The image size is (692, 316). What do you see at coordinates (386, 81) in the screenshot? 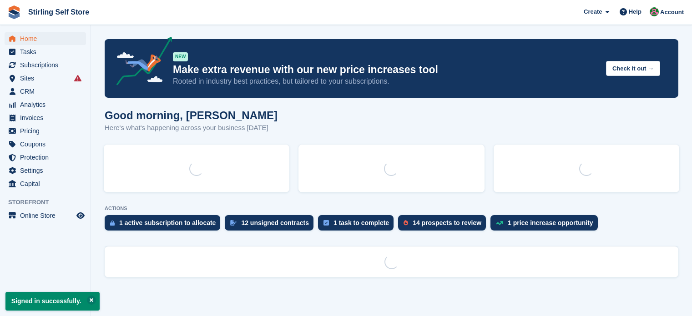
I see `p: Rooted in industry best practices, but tailored to your subscriptions.` at bounding box center [386, 81].